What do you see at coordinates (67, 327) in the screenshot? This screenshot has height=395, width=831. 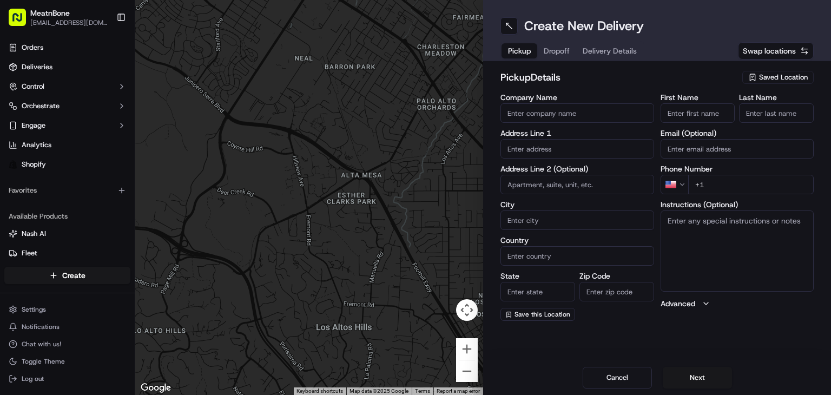 I see `button: Notifications` at bounding box center [67, 327].